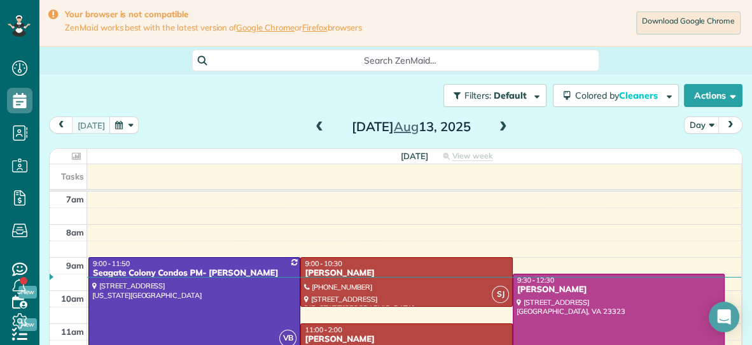 Image resolution: width=752 pixels, height=345 pixels. I want to click on span: 9:00 - 10:30, so click(323, 263).